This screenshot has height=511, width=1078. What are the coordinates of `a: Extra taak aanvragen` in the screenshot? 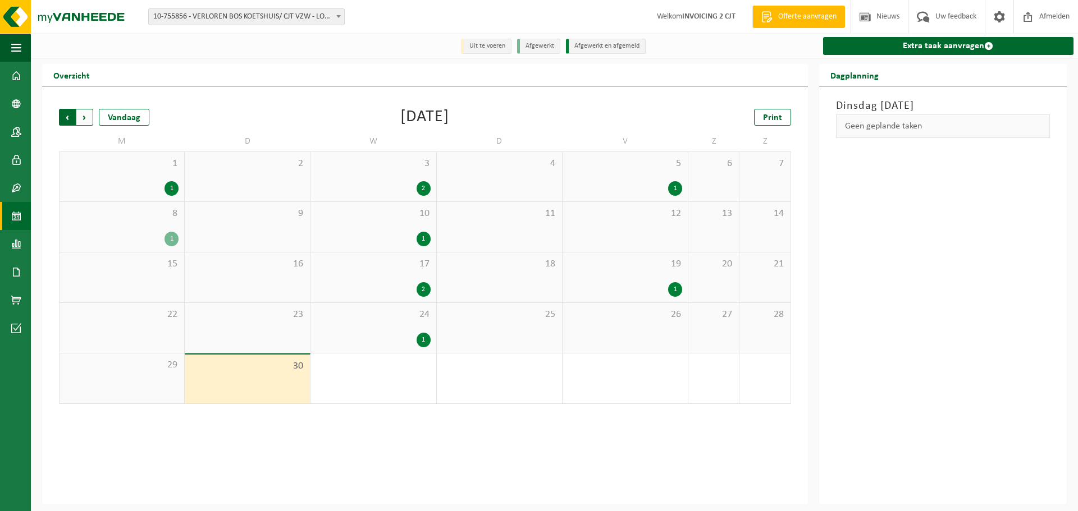 It's located at (948, 46).